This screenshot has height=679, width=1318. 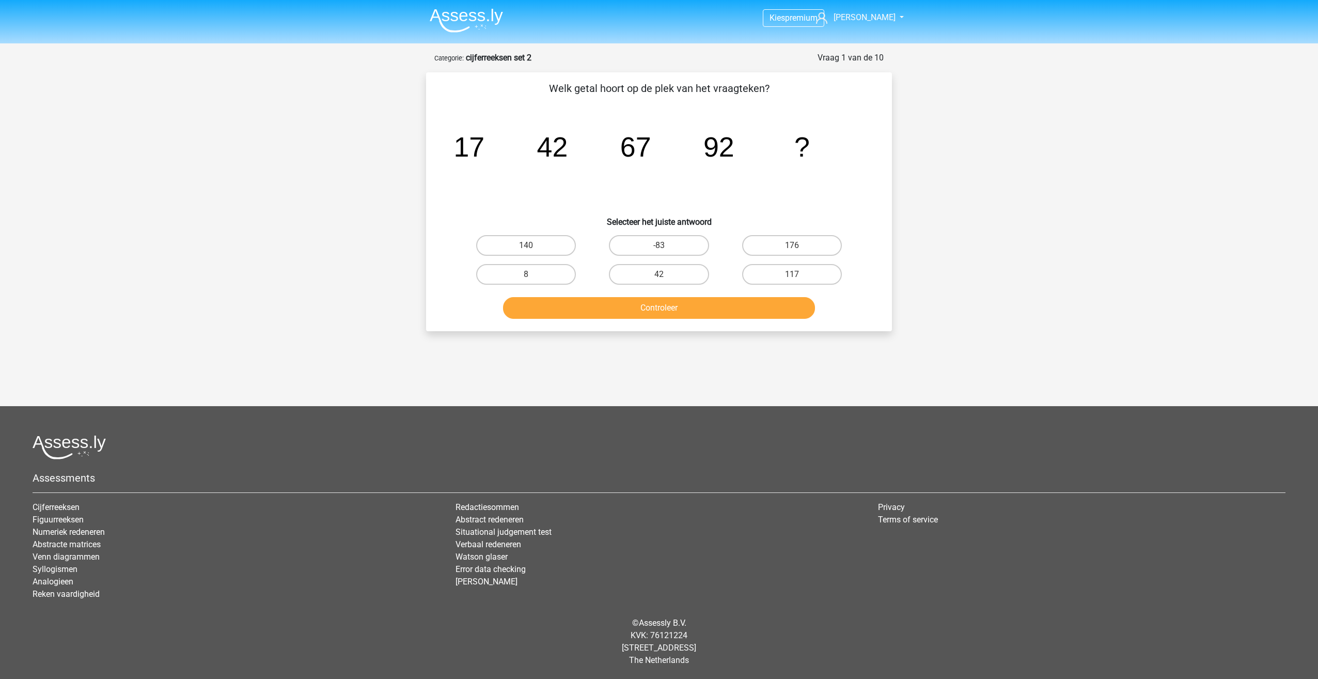 I want to click on a: Numeriek redeneren, so click(x=69, y=532).